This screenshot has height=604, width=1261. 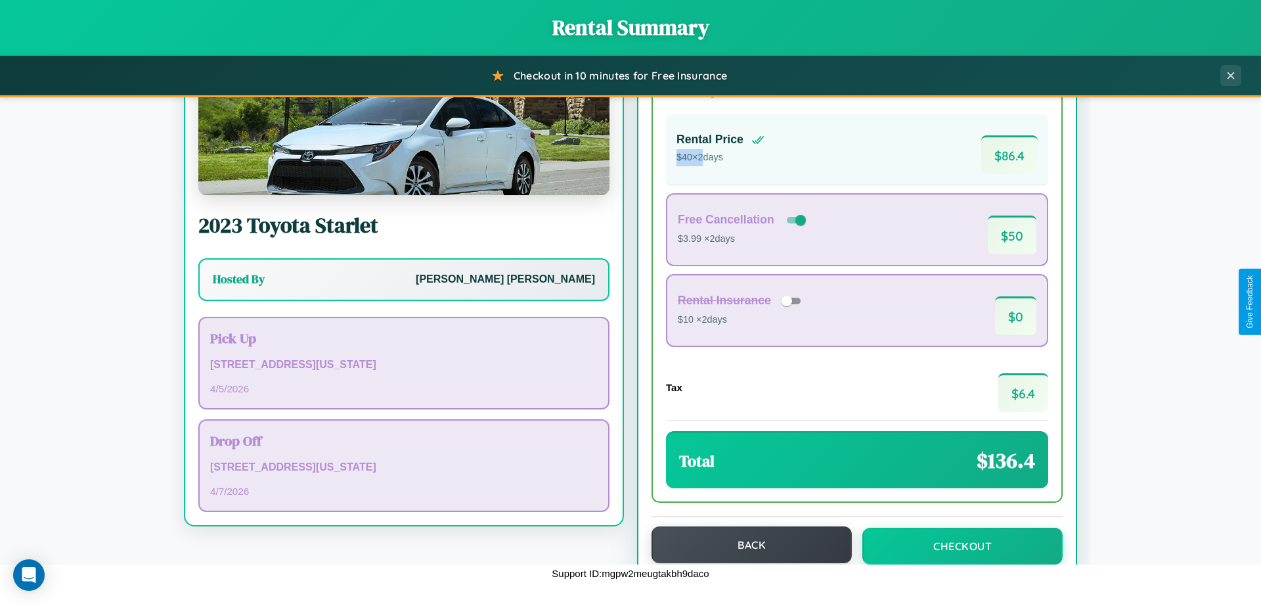 What do you see at coordinates (1009, 154) in the screenshot?
I see `span: $ 86.4` at bounding box center [1009, 154].